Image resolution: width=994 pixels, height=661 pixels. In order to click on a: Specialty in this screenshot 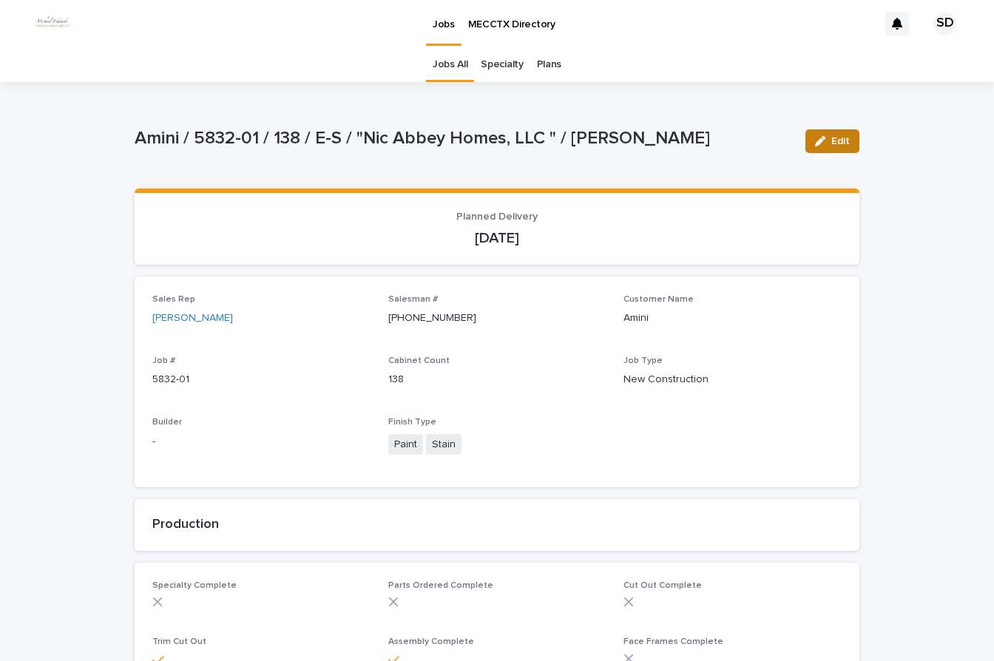, I will do `click(502, 64)`.